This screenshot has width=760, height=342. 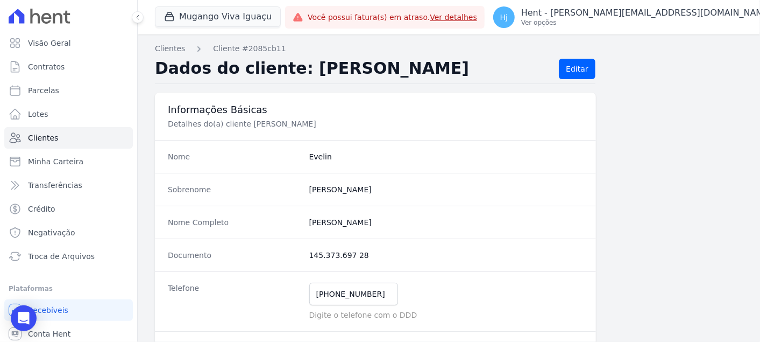 I want to click on dt: Sobrenome, so click(x=234, y=189).